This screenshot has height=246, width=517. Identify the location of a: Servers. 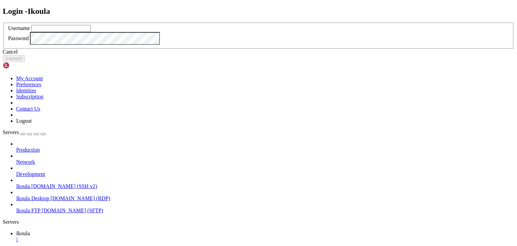
(24, 132).